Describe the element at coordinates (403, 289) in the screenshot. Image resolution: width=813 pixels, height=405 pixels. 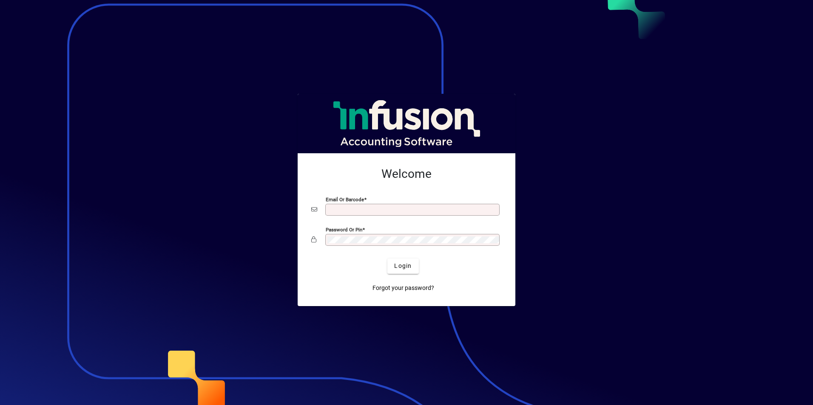
I see `a: Forgot your password?` at that location.